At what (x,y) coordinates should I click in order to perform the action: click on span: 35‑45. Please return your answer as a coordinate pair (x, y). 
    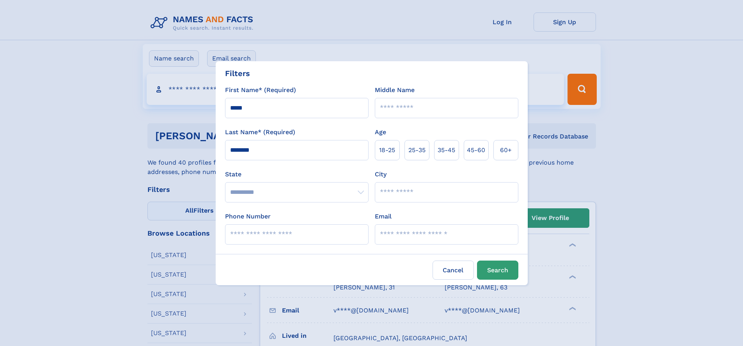
    Looking at the image, I should click on (446, 150).